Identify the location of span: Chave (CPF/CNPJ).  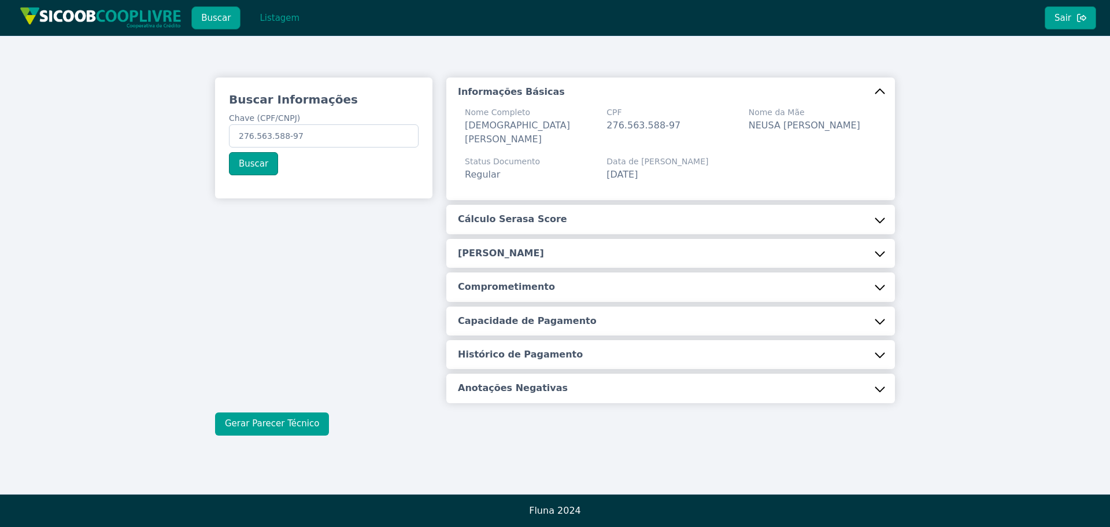
(264, 118).